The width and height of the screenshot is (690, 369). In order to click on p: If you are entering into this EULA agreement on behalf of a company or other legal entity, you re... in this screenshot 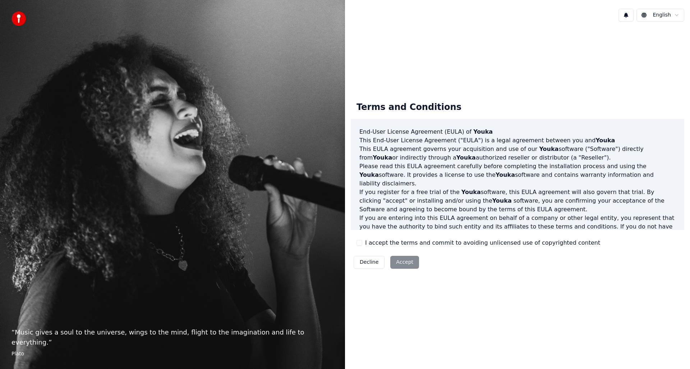, I will do `click(517, 231)`.